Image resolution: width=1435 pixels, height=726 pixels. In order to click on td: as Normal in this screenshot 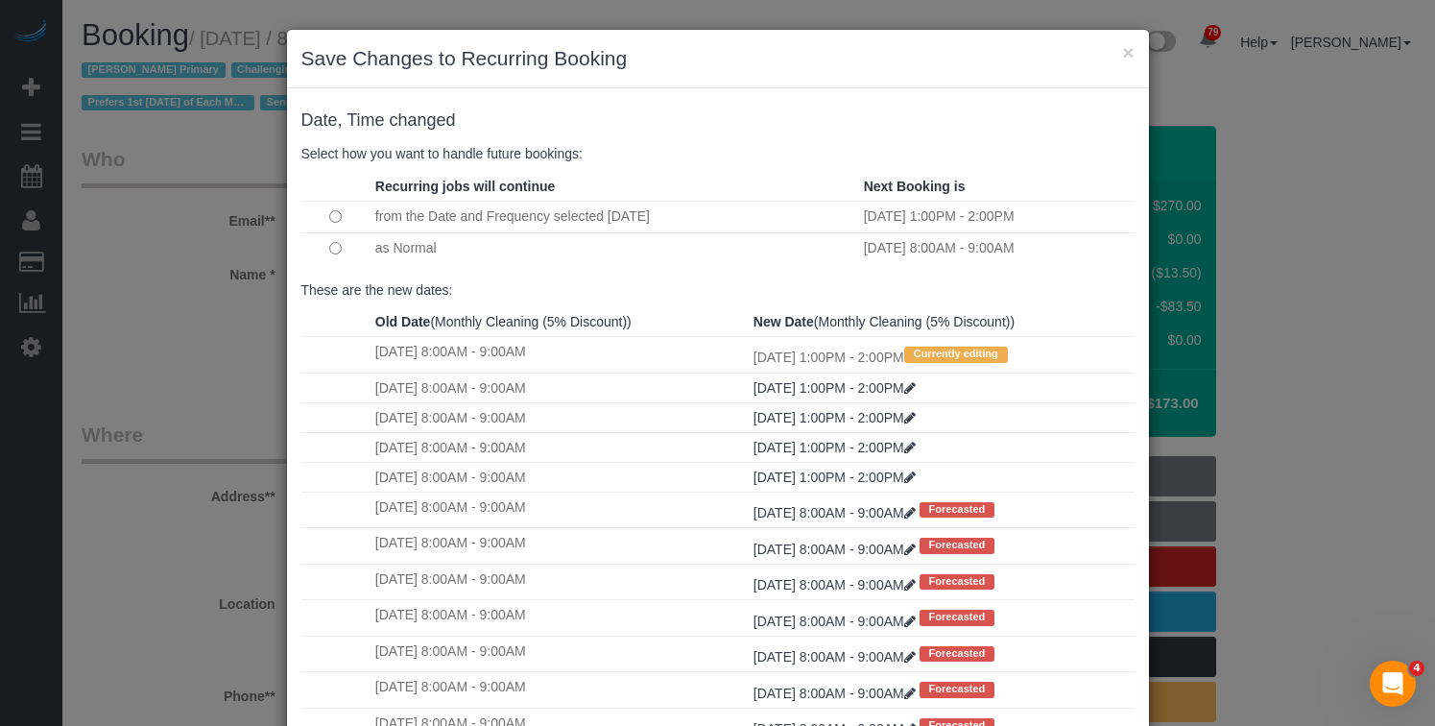, I will do `click(614, 248)`.